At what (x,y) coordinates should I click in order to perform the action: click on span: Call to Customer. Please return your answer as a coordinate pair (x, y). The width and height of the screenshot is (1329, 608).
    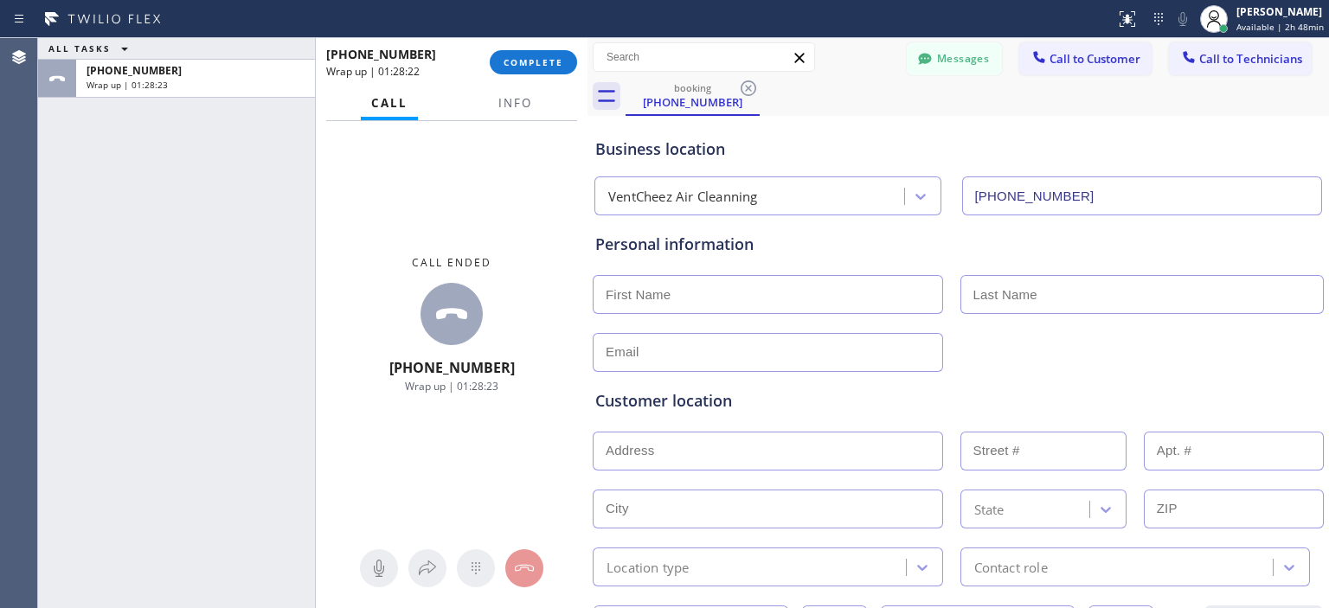
    Looking at the image, I should click on (1094, 59).